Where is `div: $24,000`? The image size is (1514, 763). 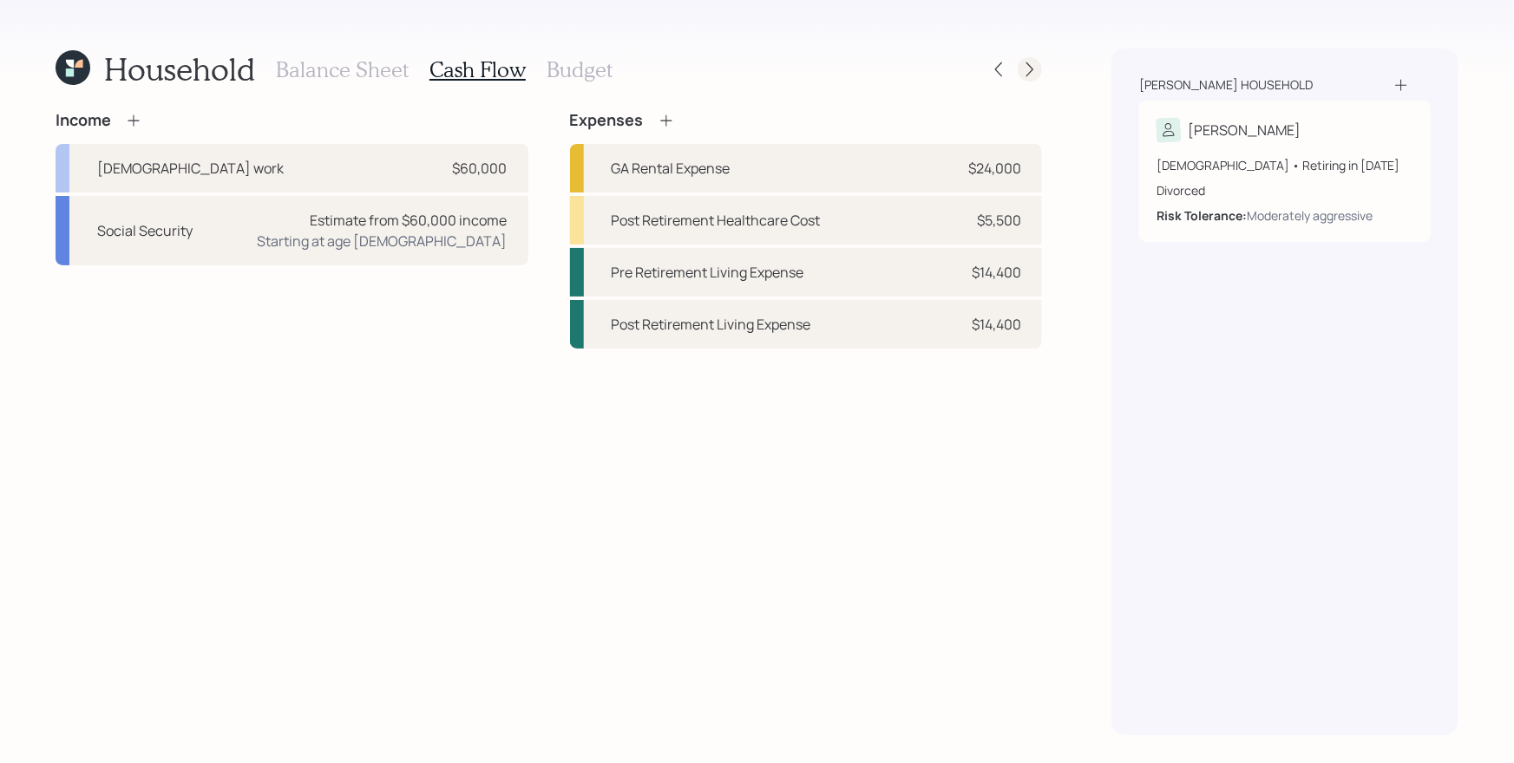
div: $24,000 is located at coordinates (994, 168).